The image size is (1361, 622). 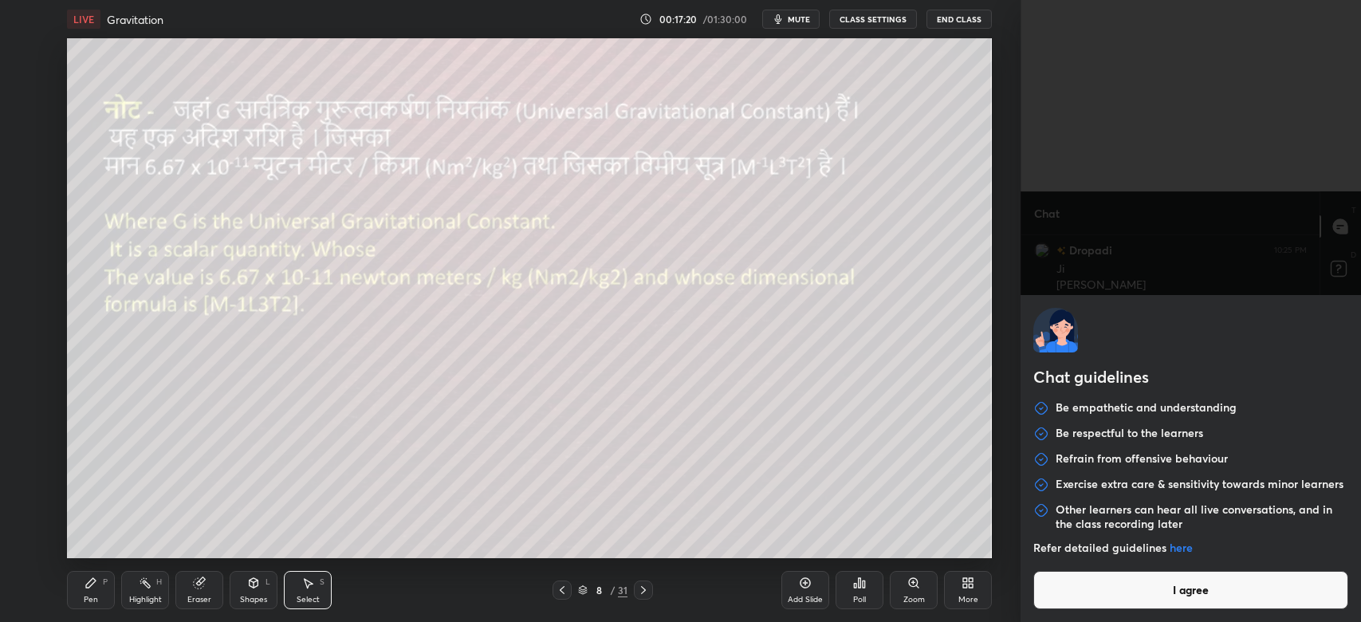 What do you see at coordinates (1141, 459) in the screenshot?
I see `p: Refrain from offensive behaviour` at bounding box center [1141, 459].